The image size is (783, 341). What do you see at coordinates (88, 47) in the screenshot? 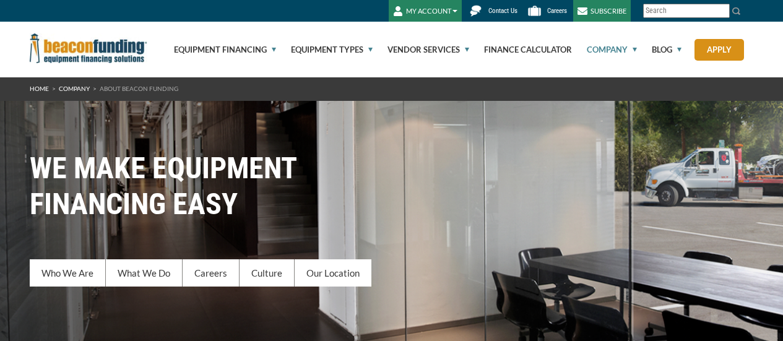
I see `a: Beacon Funding Corporation` at bounding box center [88, 47].